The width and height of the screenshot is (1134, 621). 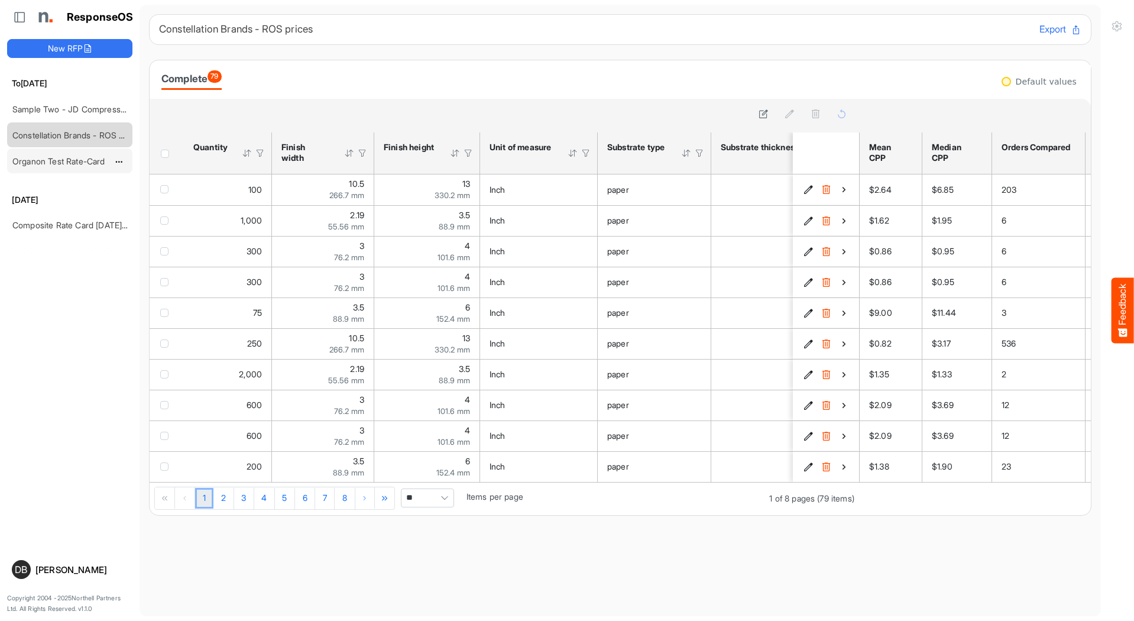 What do you see at coordinates (228, 190) in the screenshot?
I see `td: 100 is template cell Column Header httpsnorthellcomontologiesmapping-rulesorderhasquantity` at bounding box center [228, 190].